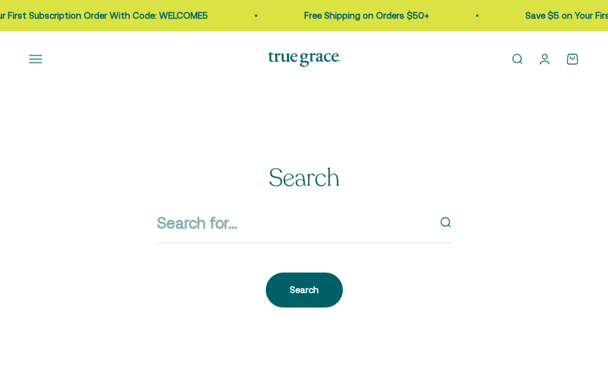 This screenshot has height=366, width=608. I want to click on h1: Search, so click(304, 178).